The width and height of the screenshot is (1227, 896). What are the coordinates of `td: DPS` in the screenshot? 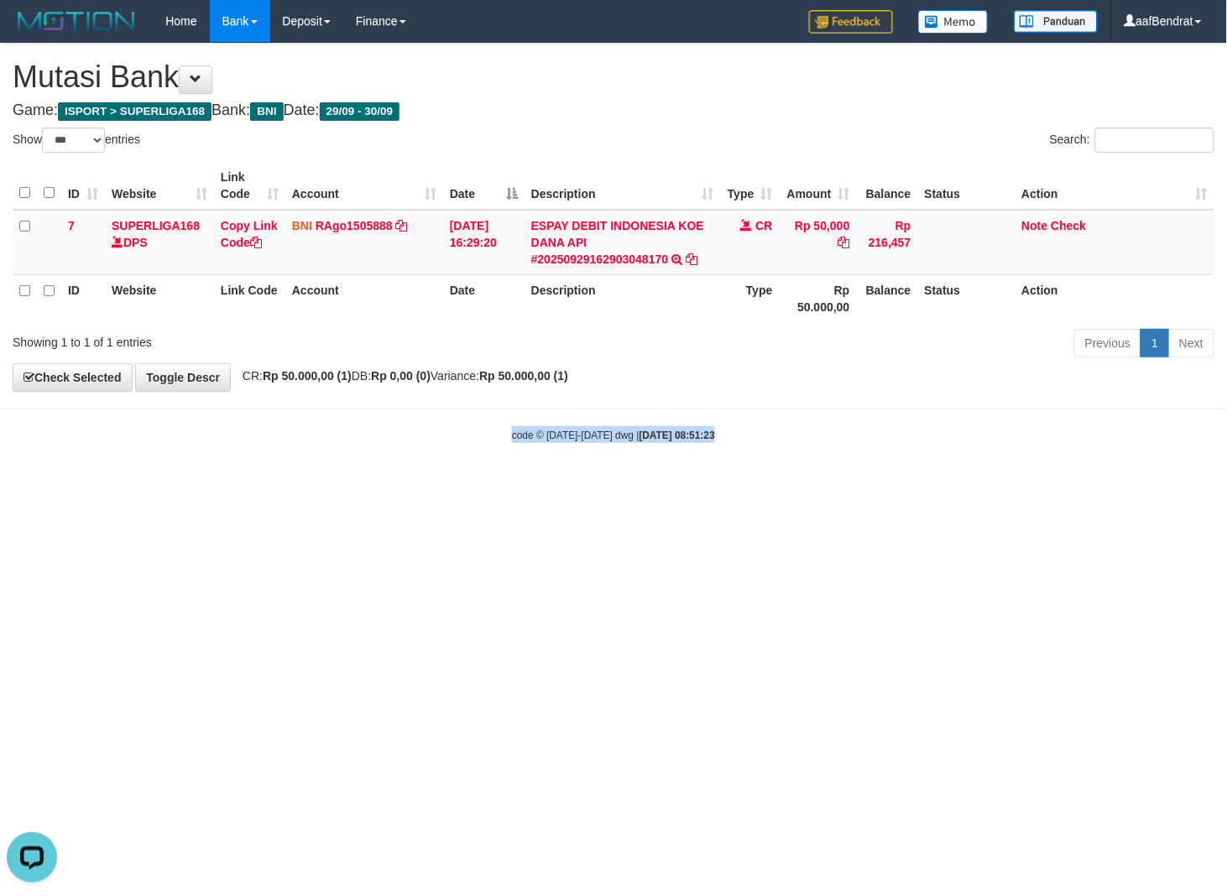 It's located at (159, 242).